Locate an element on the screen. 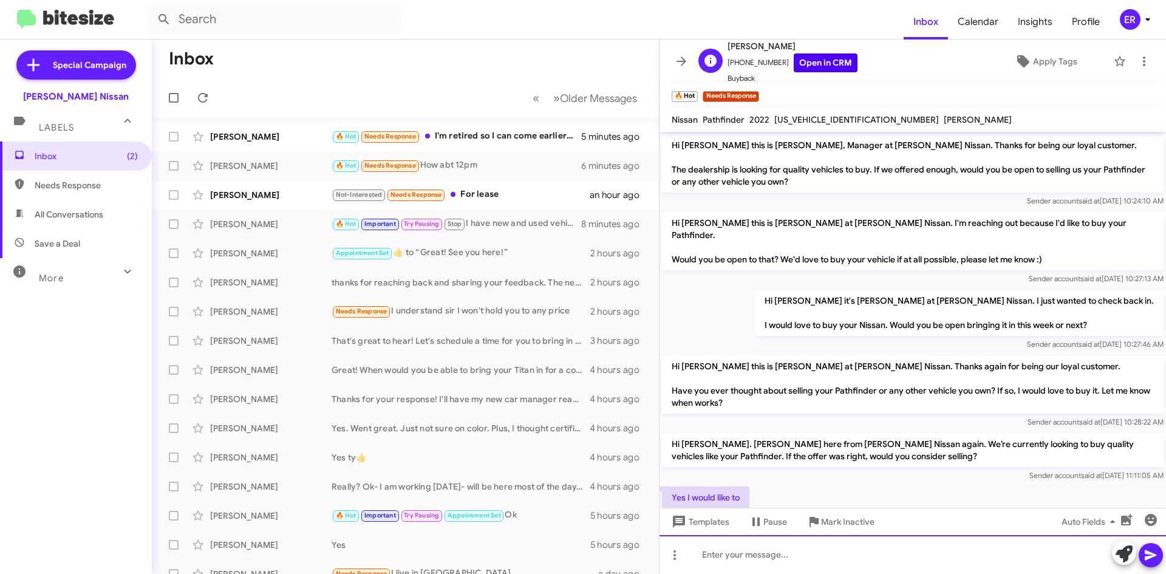  h1: Inbox is located at coordinates (191, 59).